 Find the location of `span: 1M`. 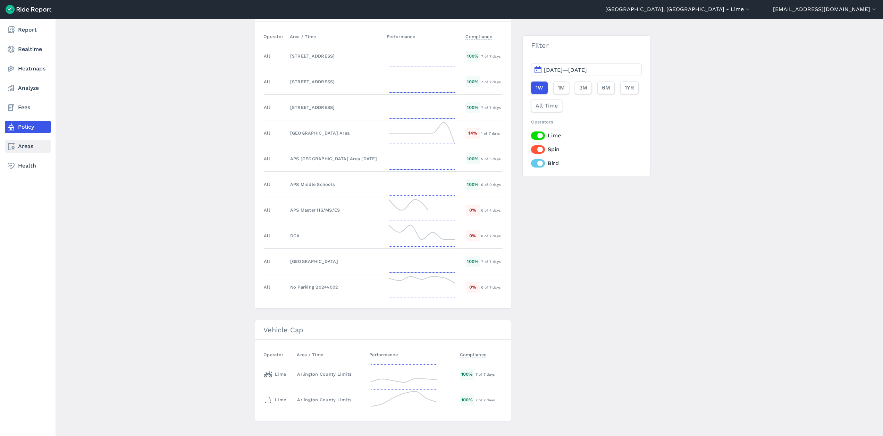

span: 1M is located at coordinates (561, 88).